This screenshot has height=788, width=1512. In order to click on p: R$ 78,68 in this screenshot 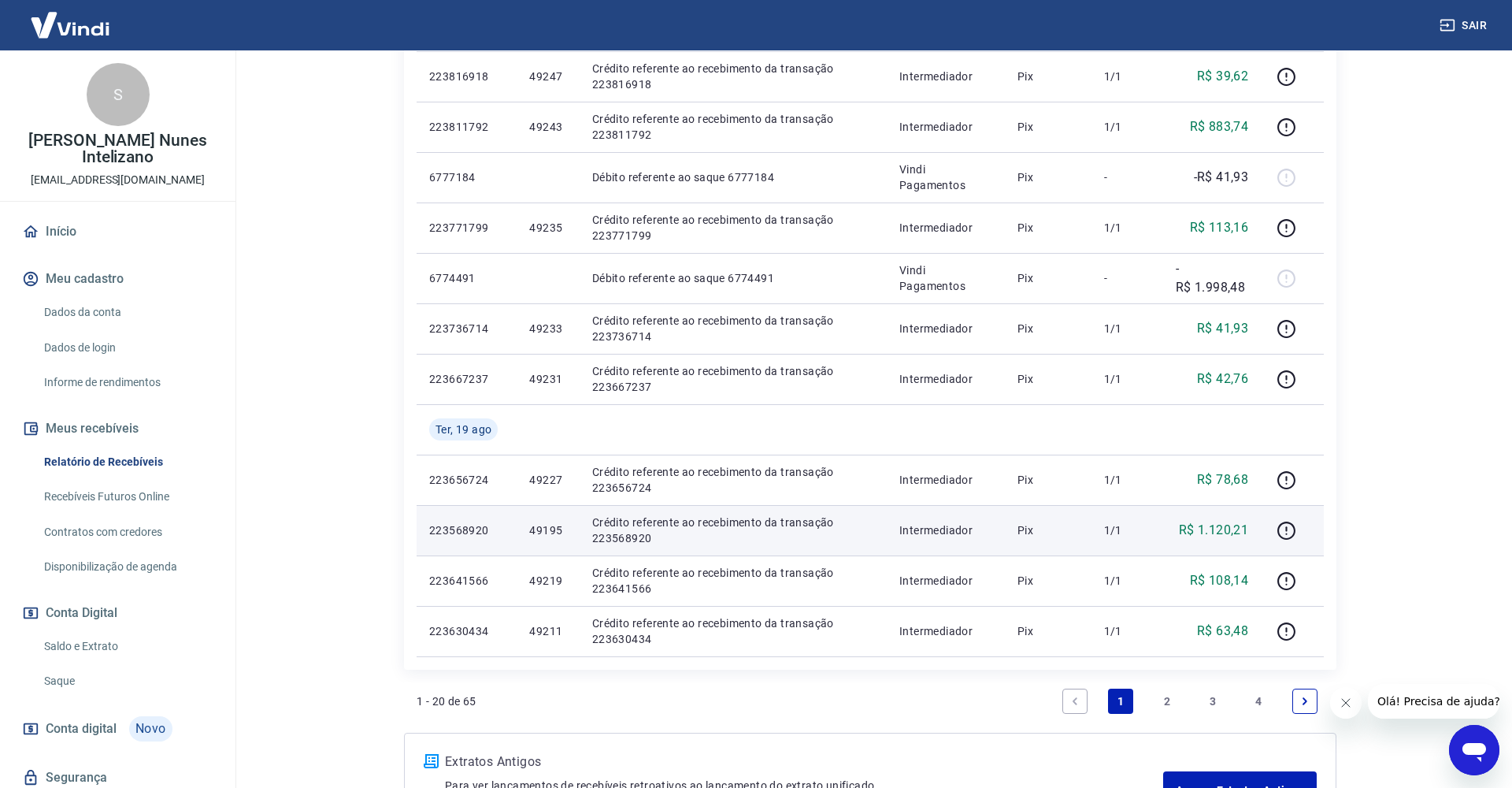, I will do `click(1223, 480)`.